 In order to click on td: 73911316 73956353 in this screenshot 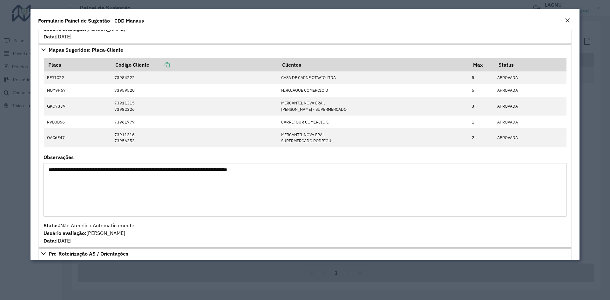, I will do `click(194, 138)`.